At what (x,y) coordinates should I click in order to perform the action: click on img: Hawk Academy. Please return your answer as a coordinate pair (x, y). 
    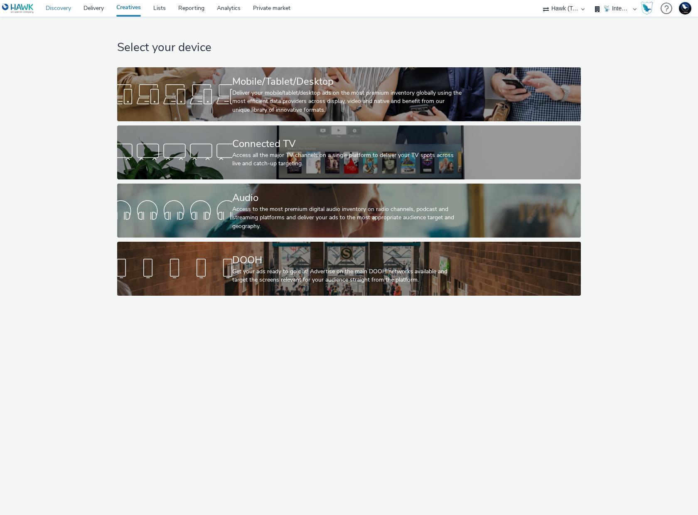
    Looking at the image, I should click on (647, 8).